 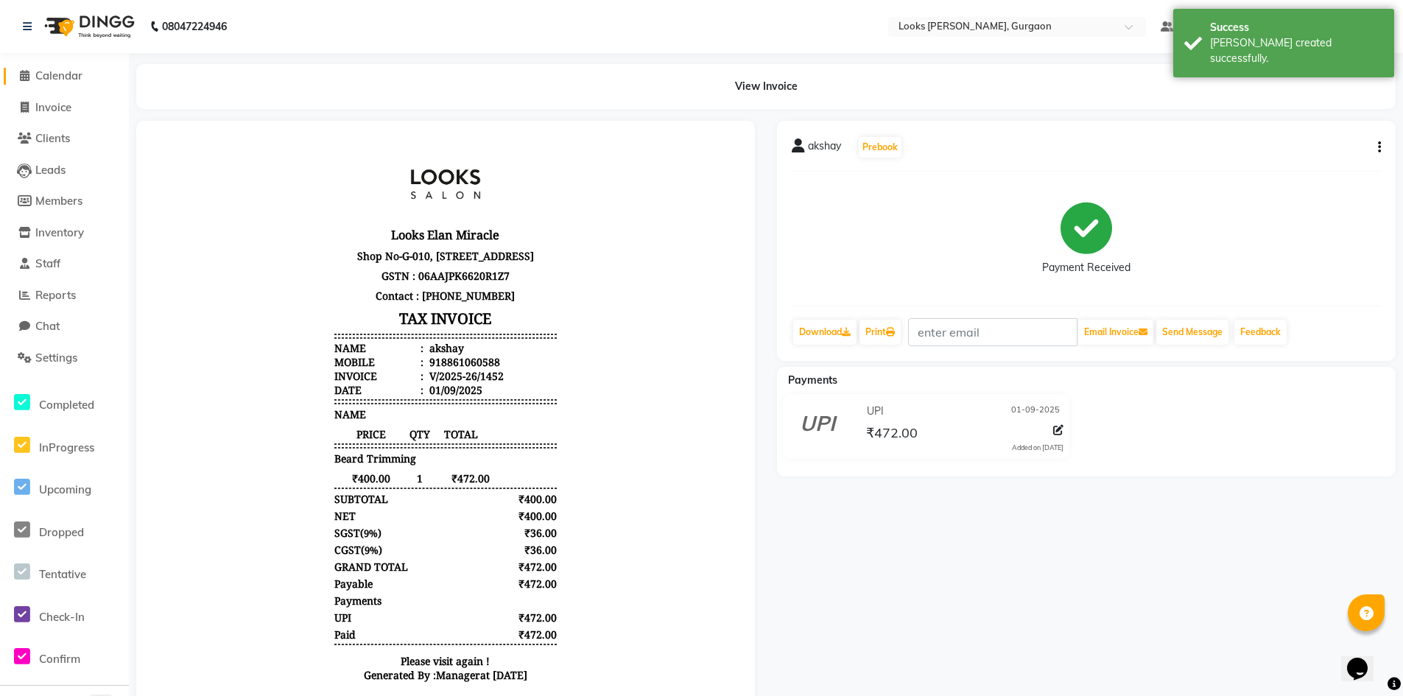 What do you see at coordinates (60, 659) in the screenshot?
I see `span: Confirm` at bounding box center [60, 659].